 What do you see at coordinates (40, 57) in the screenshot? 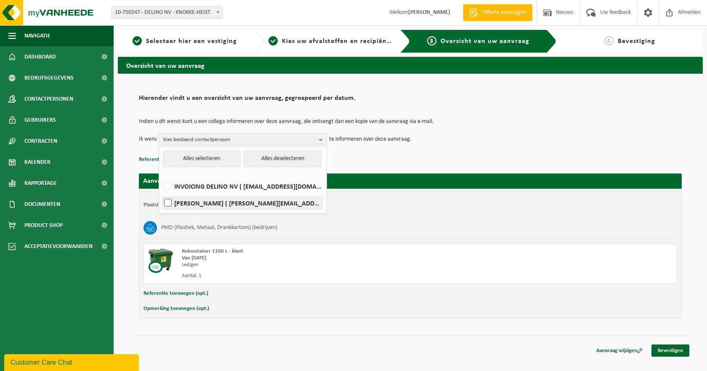
I see `span: Dashboard` at bounding box center [40, 57].